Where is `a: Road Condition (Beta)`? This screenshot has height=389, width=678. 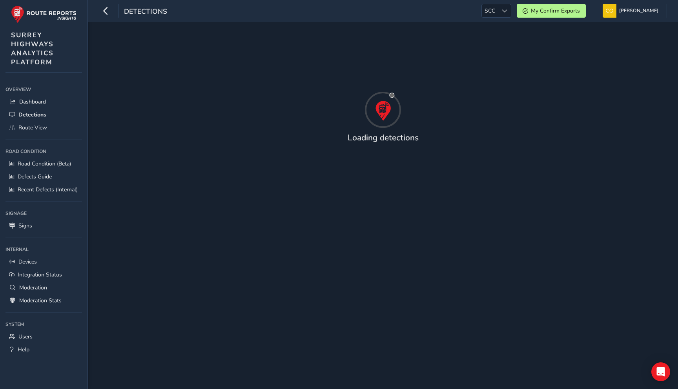 a: Road Condition (Beta) is located at coordinates (44, 164).